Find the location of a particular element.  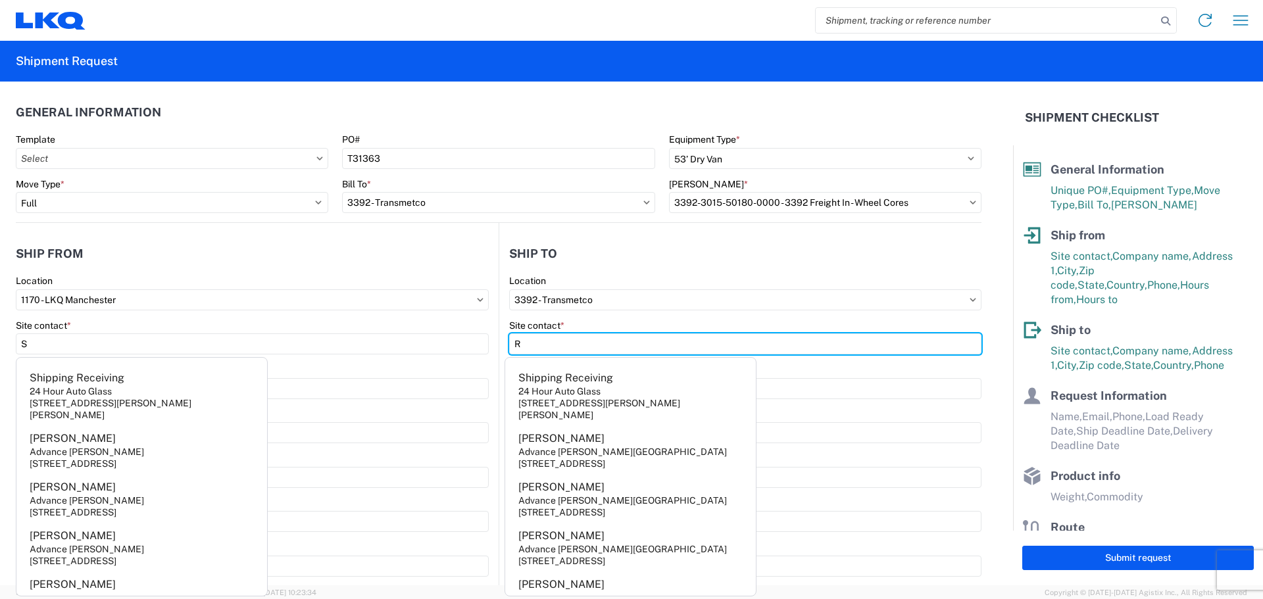

label: Template is located at coordinates (36, 139).